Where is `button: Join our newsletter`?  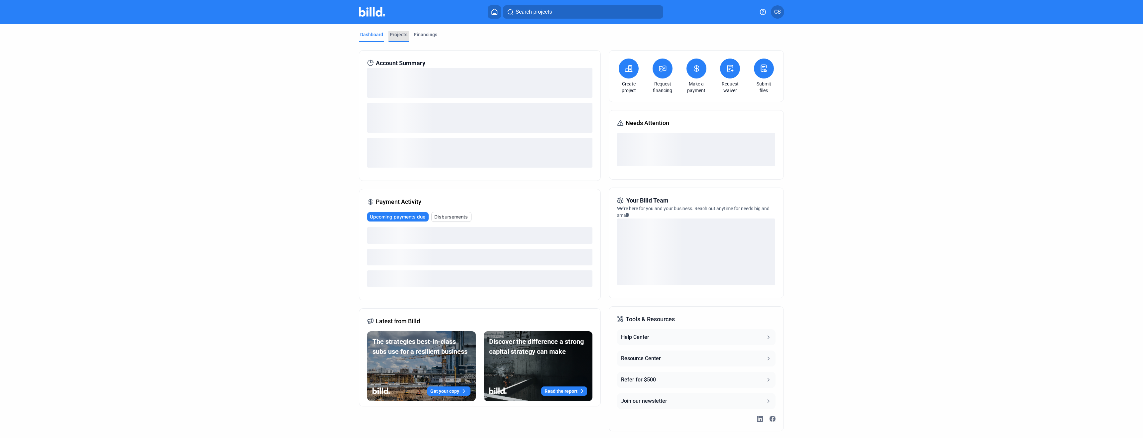
button: Join our newsletter is located at coordinates (696, 401).